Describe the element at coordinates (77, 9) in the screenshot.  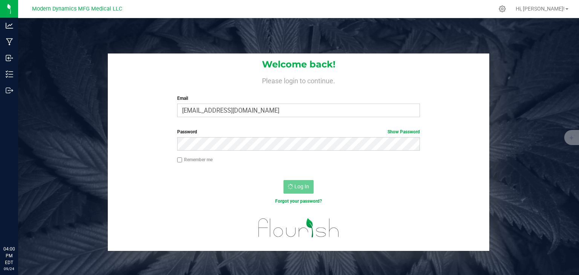
I see `span: Modern Dynamics MFG Medical LLC` at that location.